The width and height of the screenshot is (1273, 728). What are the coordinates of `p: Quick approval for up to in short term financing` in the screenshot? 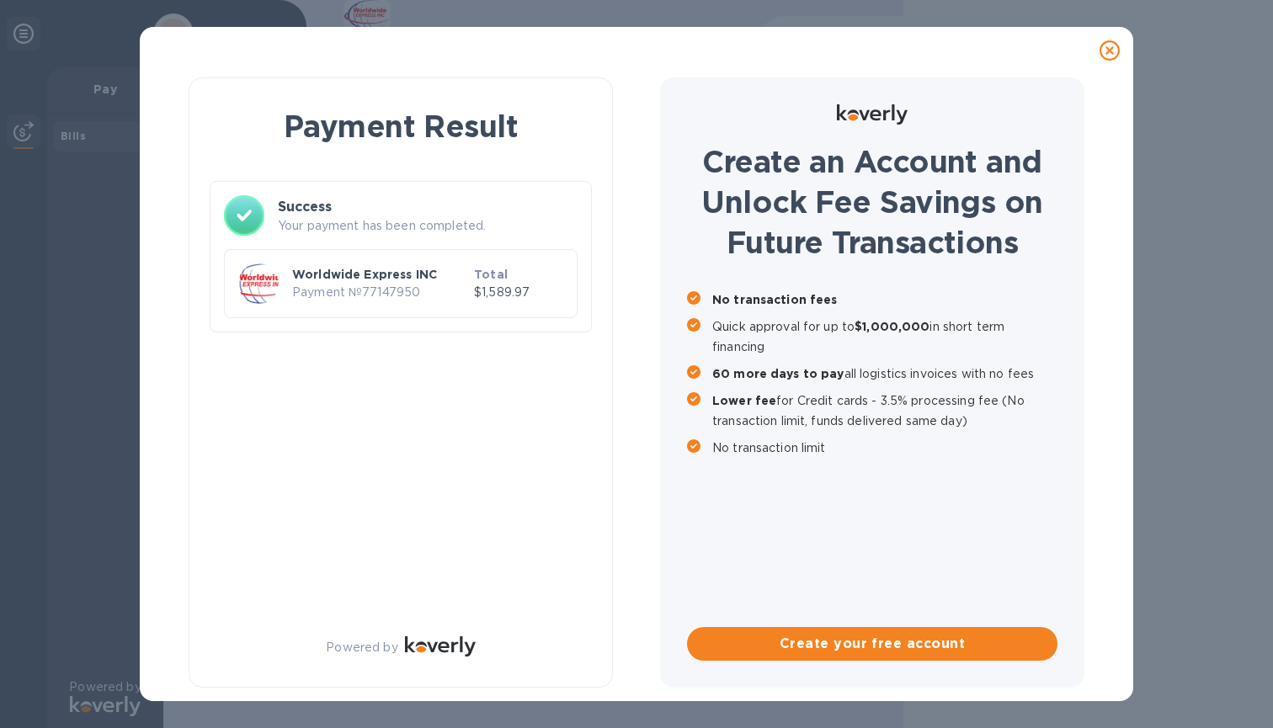 It's located at (885, 337).